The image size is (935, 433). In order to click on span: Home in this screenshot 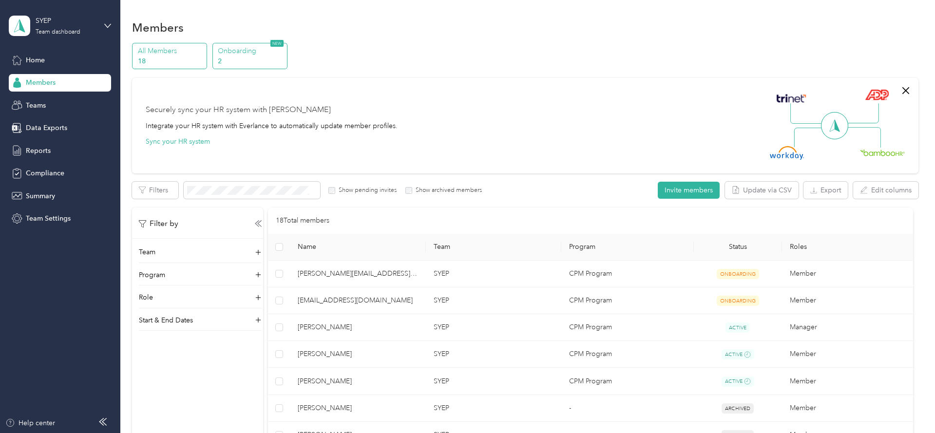, I will do `click(35, 60)`.